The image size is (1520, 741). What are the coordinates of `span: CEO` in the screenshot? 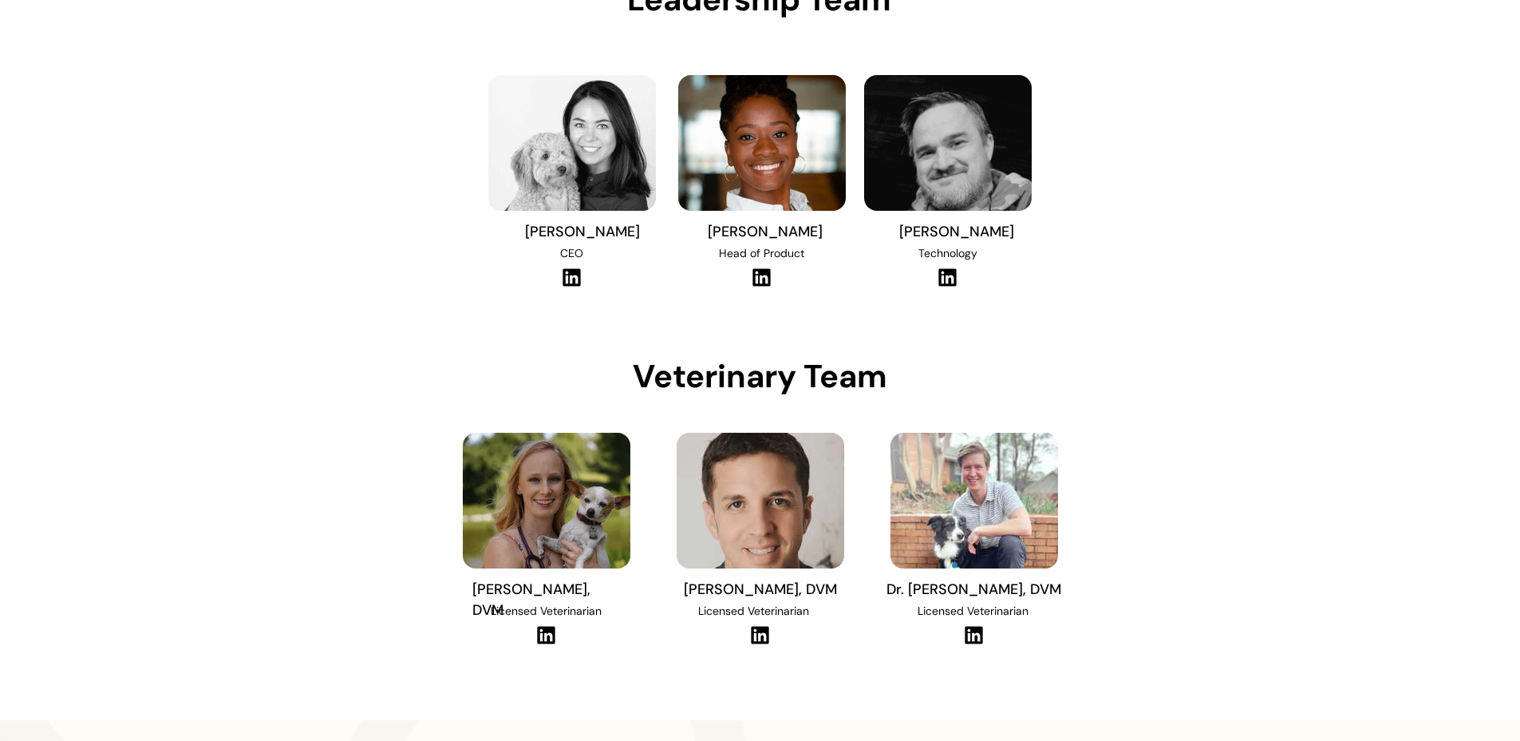 It's located at (571, 253).